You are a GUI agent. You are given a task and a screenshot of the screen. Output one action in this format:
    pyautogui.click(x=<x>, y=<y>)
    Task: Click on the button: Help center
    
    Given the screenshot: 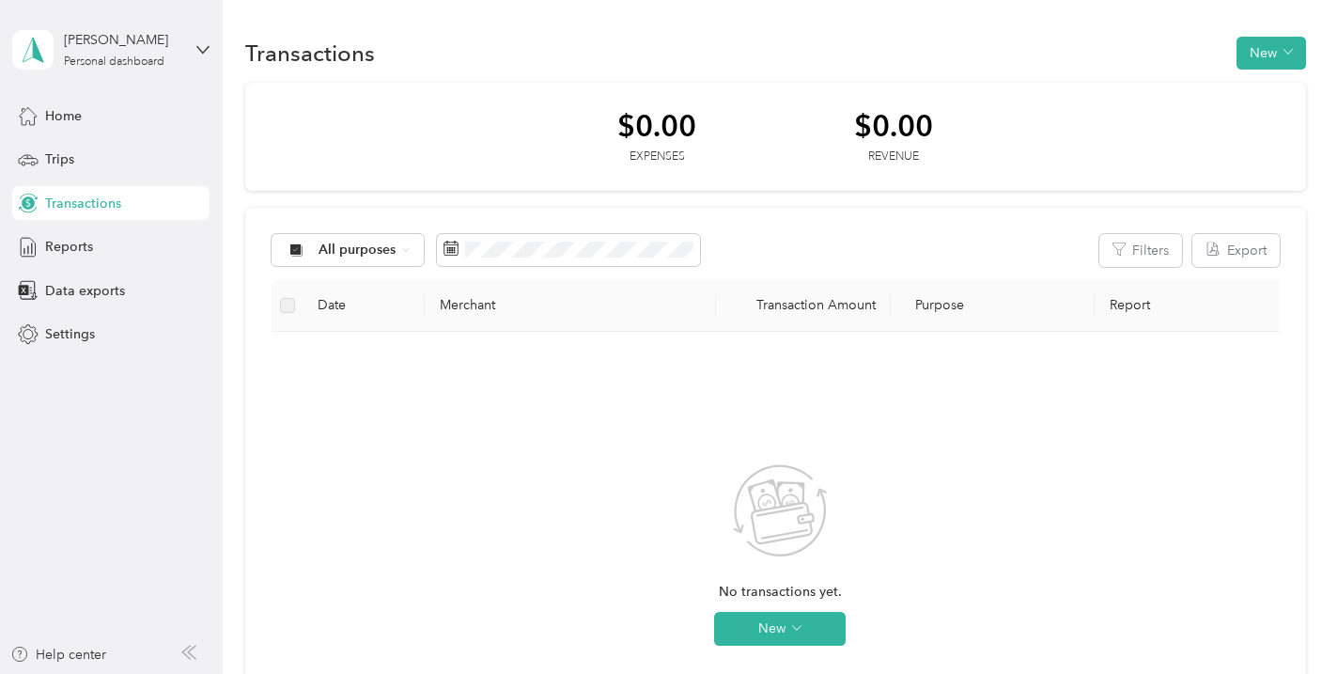 What is the action you would take?
    pyautogui.click(x=58, y=654)
    